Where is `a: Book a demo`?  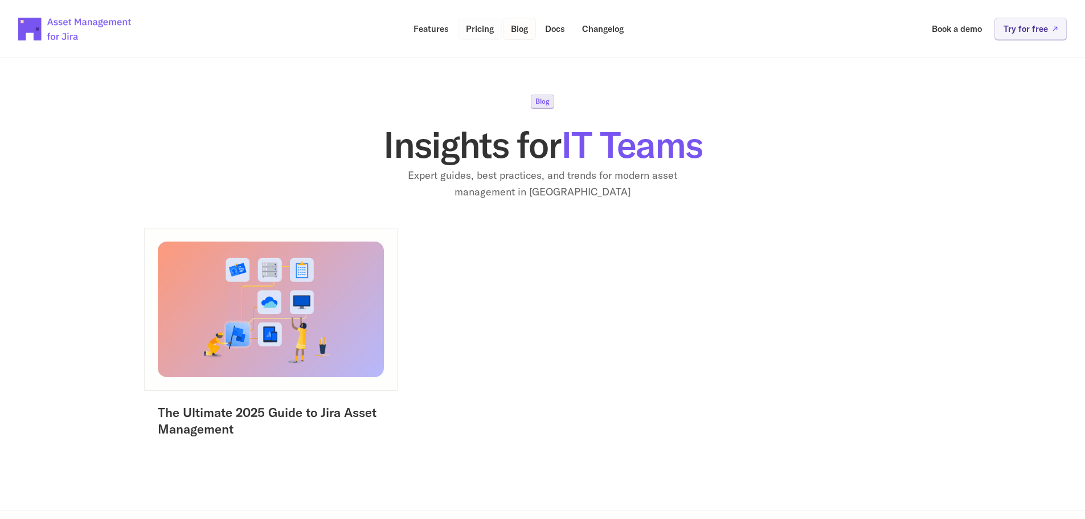
a: Book a demo is located at coordinates (957, 28).